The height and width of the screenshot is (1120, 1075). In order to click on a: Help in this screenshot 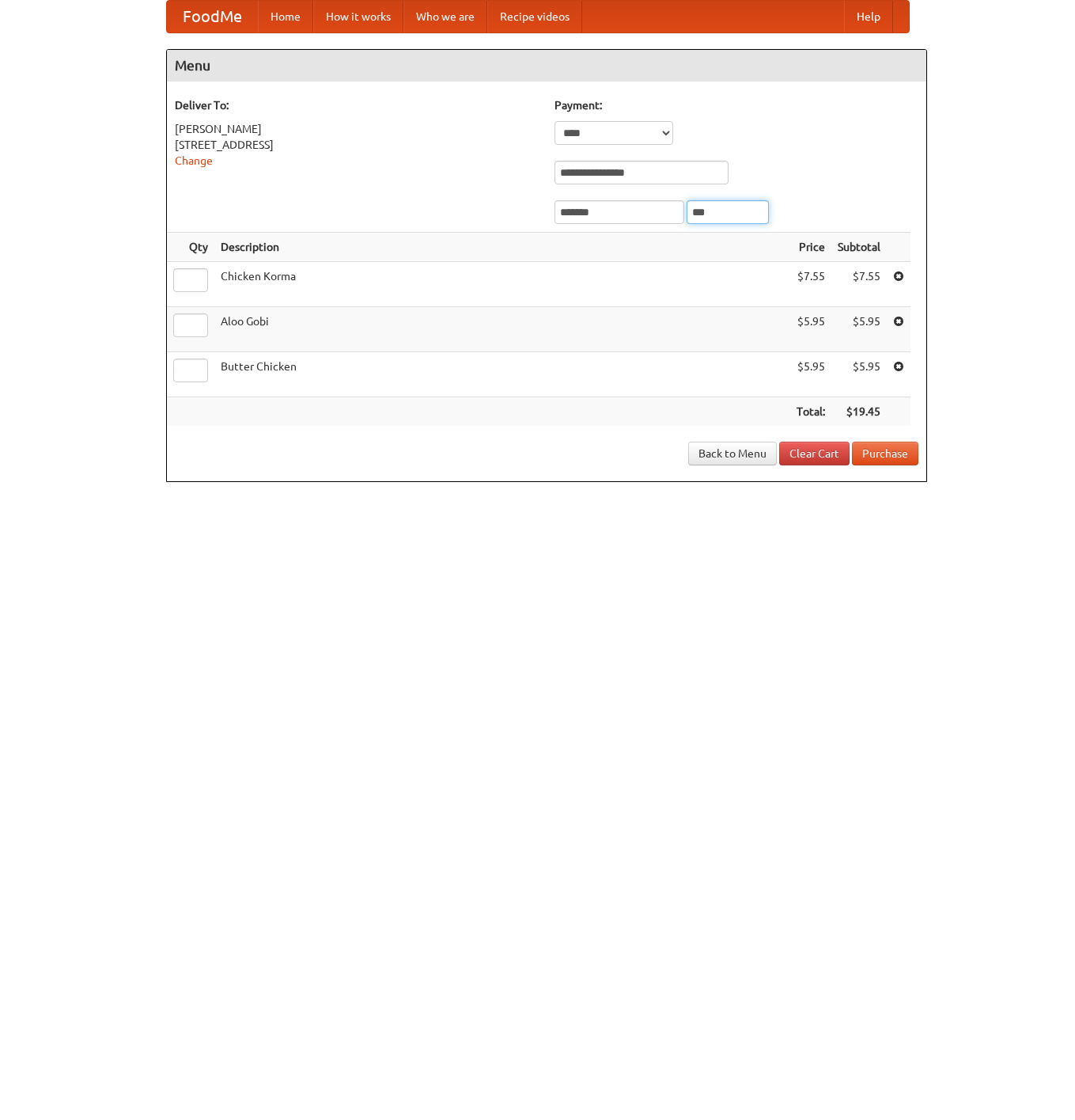, I will do `click(869, 17)`.